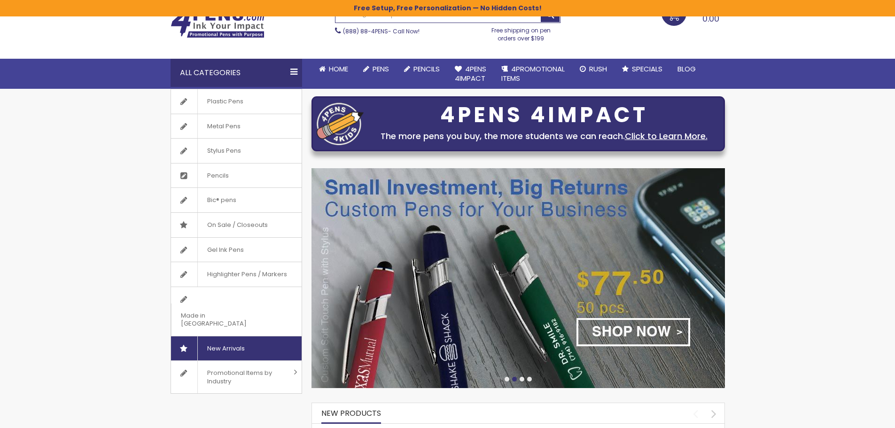 The width and height of the screenshot is (895, 428). I want to click on span: On Sale / Closeouts, so click(237, 225).